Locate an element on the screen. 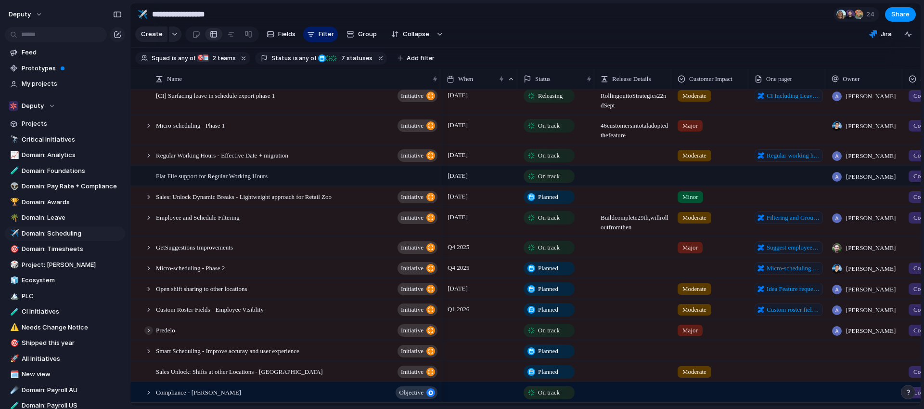  span: Micro-scheduling Post GA Feature Development List is located at coordinates (793, 268).